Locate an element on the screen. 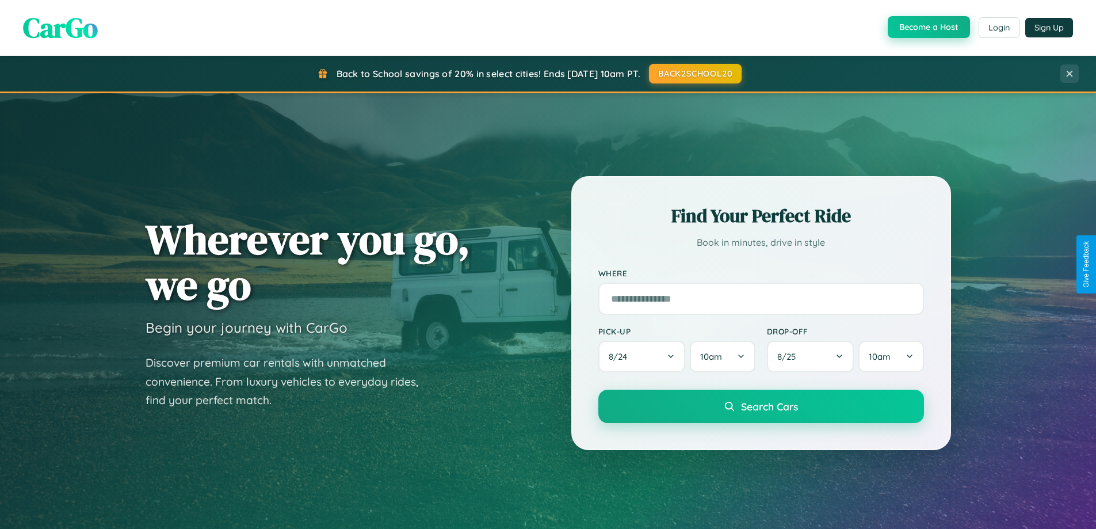 This screenshot has width=1096, height=529. p: Book in minutes, drive in style is located at coordinates (761, 242).